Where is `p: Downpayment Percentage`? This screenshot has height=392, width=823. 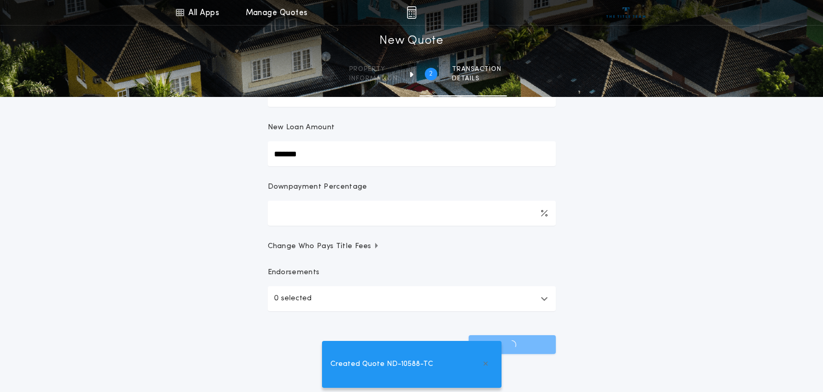 p: Downpayment Percentage is located at coordinates (317, 187).